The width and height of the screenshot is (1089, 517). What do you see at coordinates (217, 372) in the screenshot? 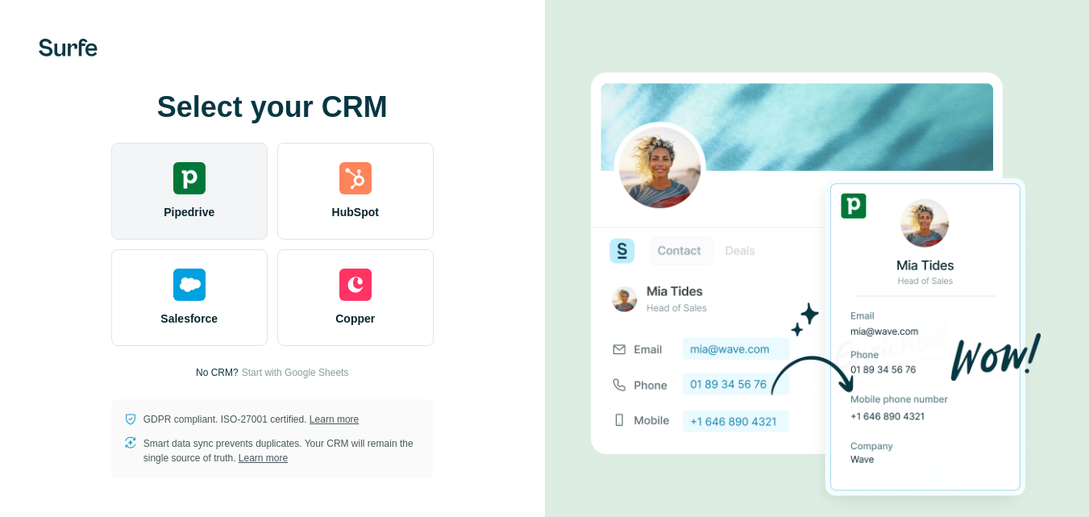
I see `p: No CRM?` at bounding box center [217, 372].